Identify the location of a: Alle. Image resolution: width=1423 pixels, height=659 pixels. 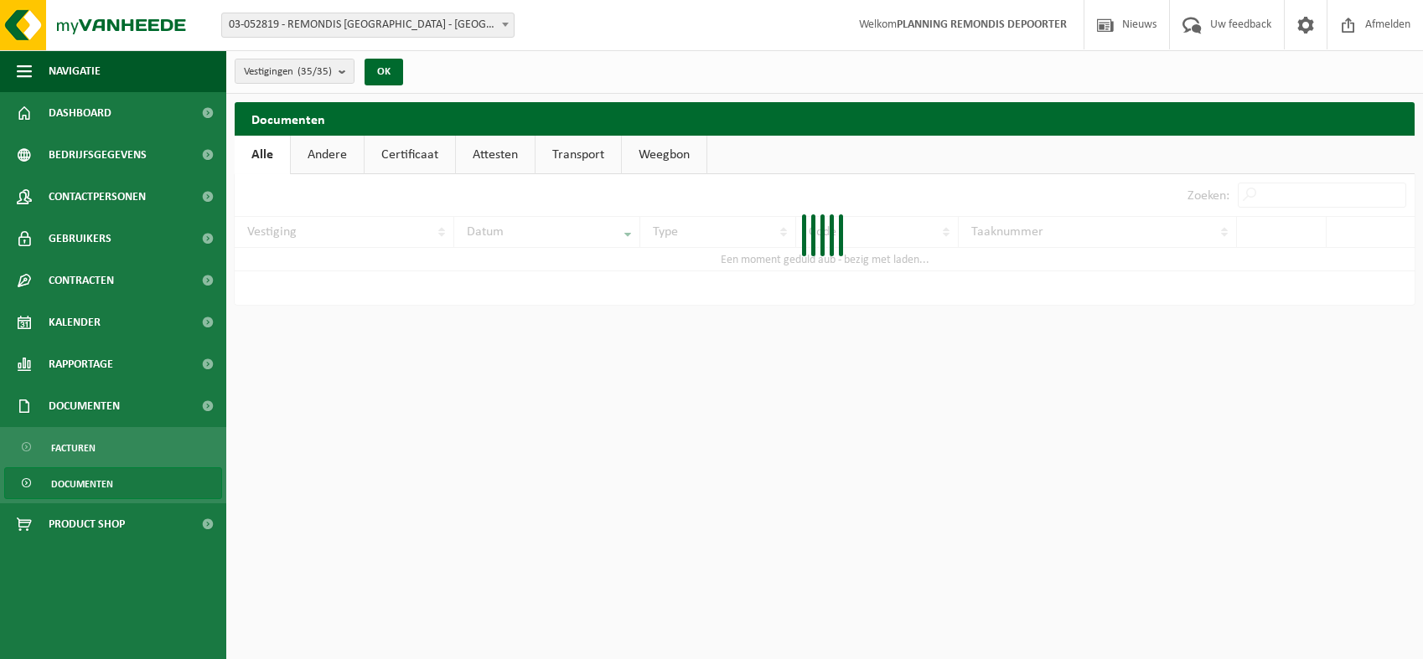
(262, 155).